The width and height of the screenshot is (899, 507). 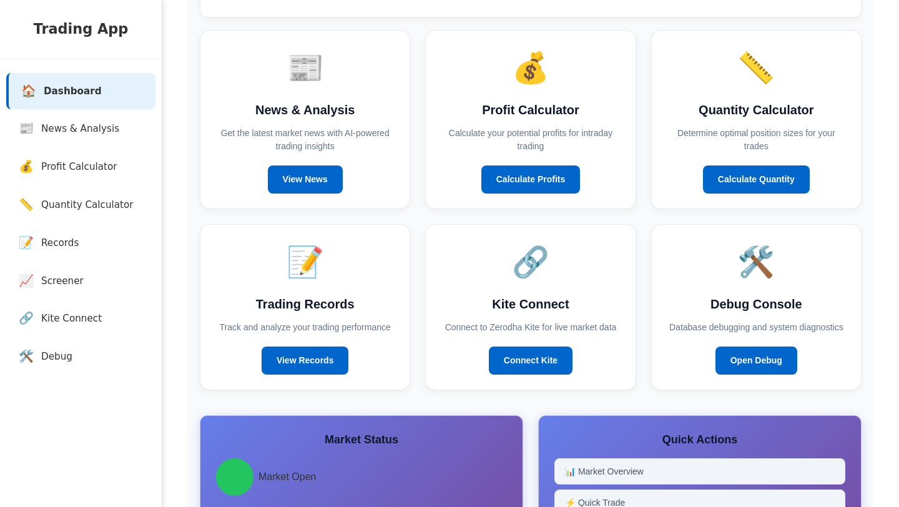 I want to click on span: Records, so click(x=60, y=243).